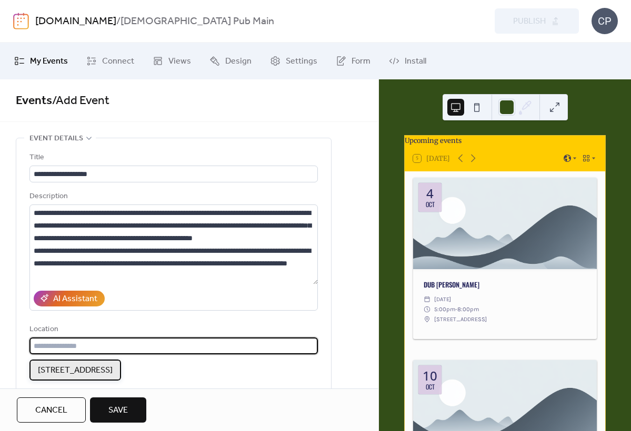 The image size is (631, 431). Describe the element at coordinates (238, 62) in the screenshot. I see `span: Design` at that location.